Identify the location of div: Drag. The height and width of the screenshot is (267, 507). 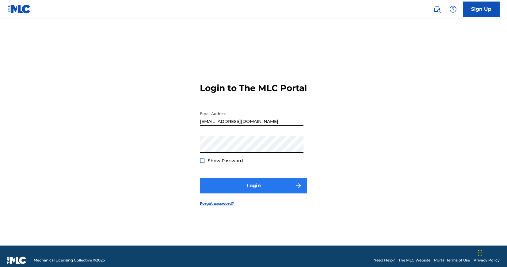
(480, 253).